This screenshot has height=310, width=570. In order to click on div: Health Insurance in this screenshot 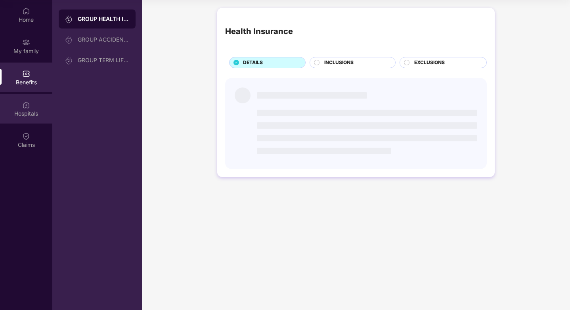, I will do `click(259, 31)`.